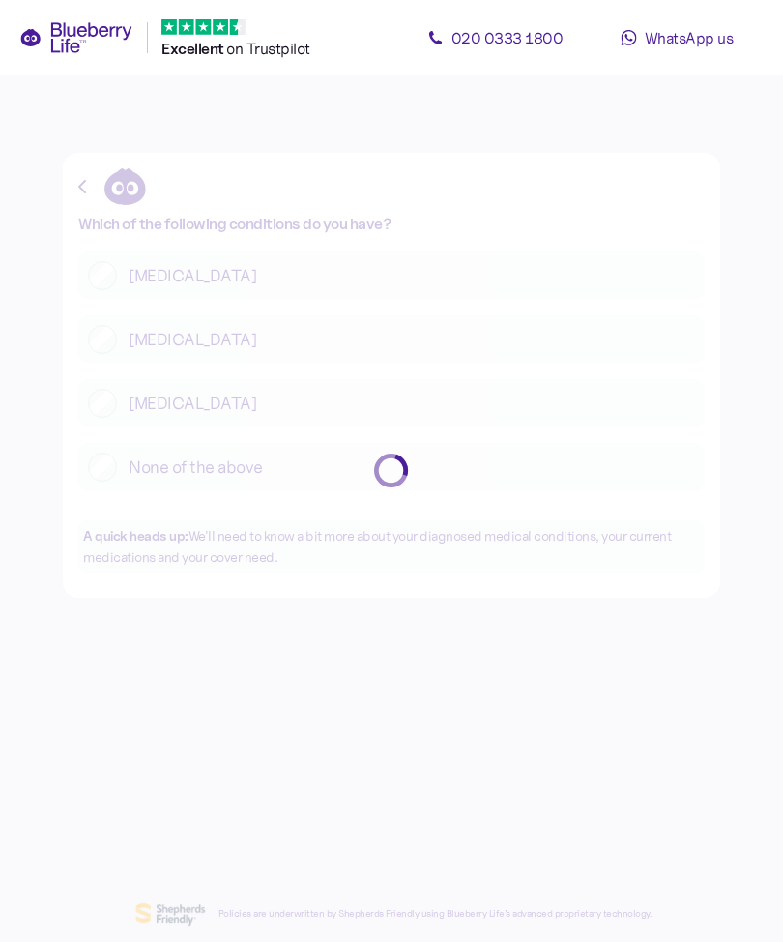  What do you see at coordinates (508, 38) in the screenshot?
I see `span: 020 0333 1800` at bounding box center [508, 38].